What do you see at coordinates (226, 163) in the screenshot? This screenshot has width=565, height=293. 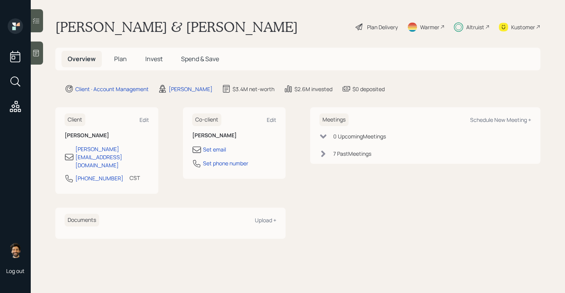 I see `div: Set phone number` at bounding box center [226, 163].